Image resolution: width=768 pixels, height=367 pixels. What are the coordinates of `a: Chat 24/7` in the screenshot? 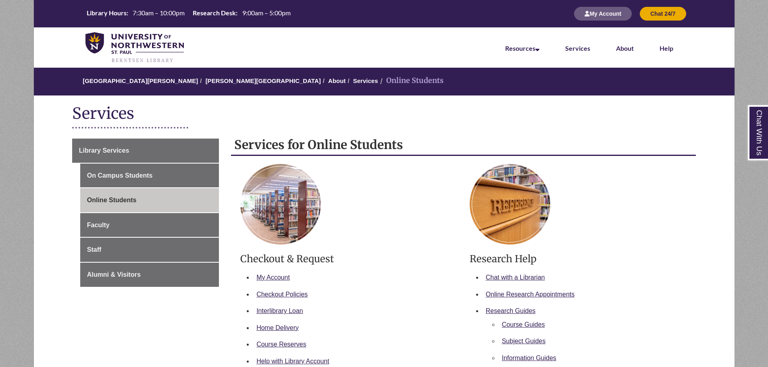 It's located at (663, 13).